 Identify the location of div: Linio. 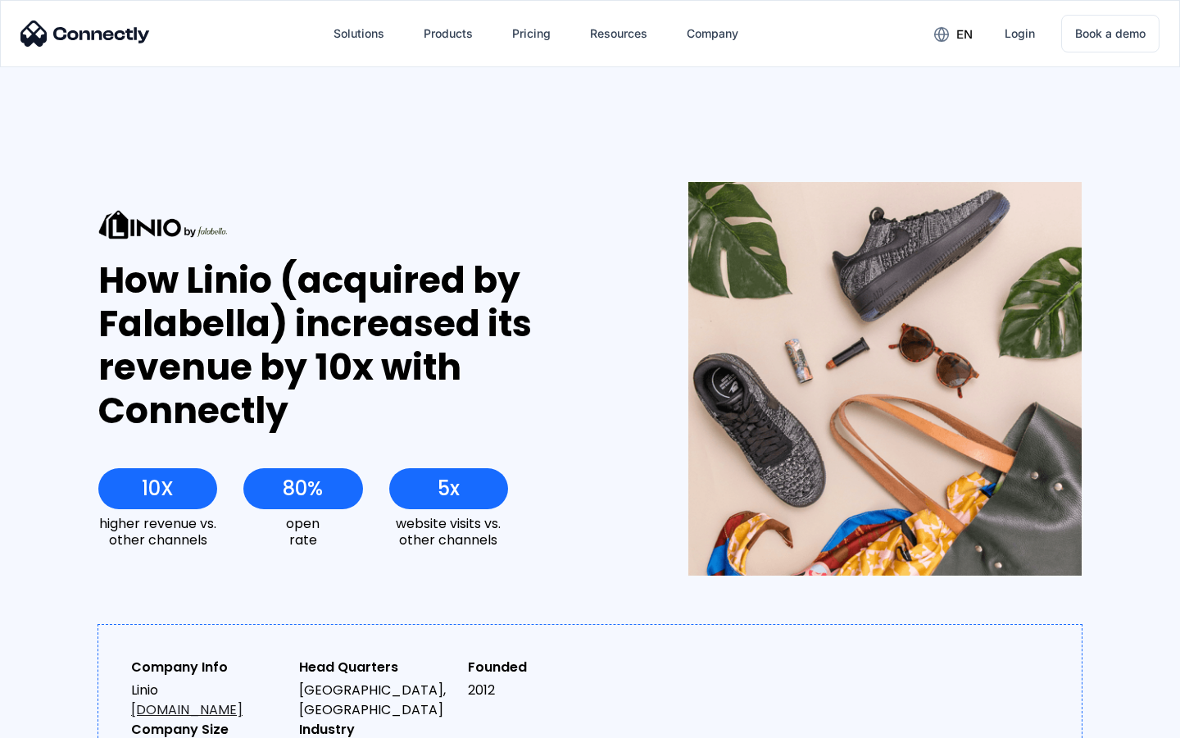
(208, 700).